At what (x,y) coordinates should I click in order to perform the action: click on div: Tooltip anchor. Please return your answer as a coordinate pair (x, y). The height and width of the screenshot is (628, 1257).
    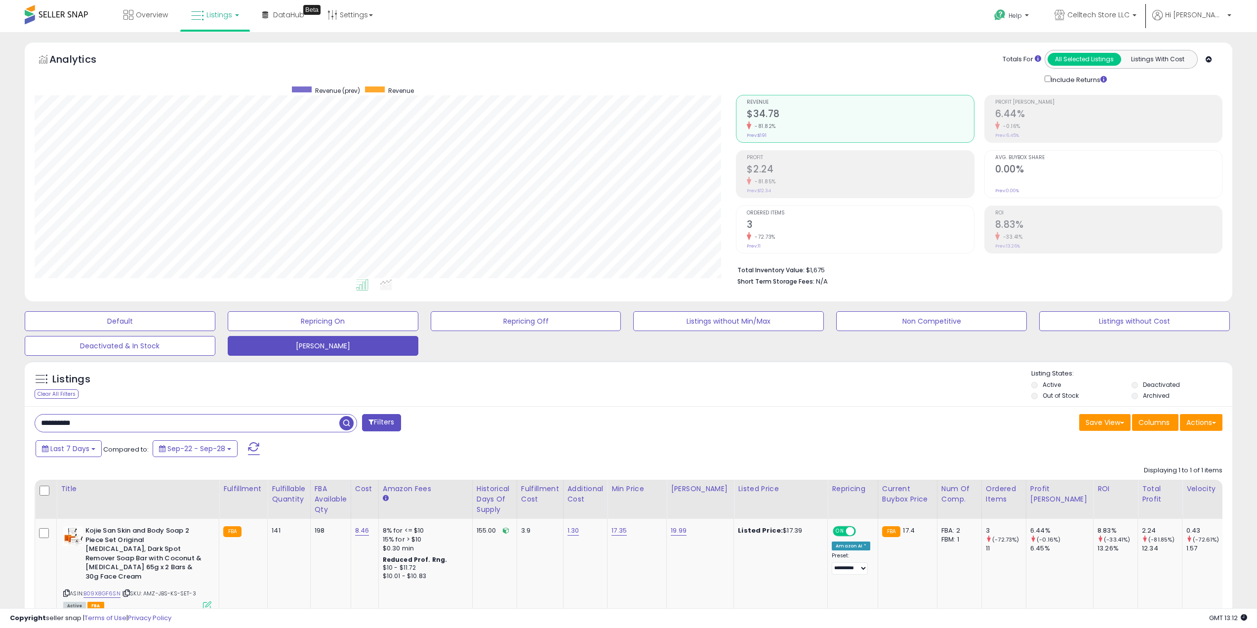
    Looking at the image, I should click on (312, 10).